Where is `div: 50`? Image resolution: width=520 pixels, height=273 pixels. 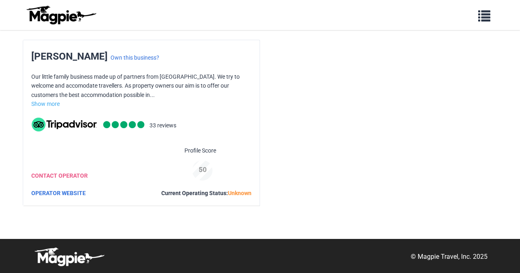 div: 50 is located at coordinates (203, 170).